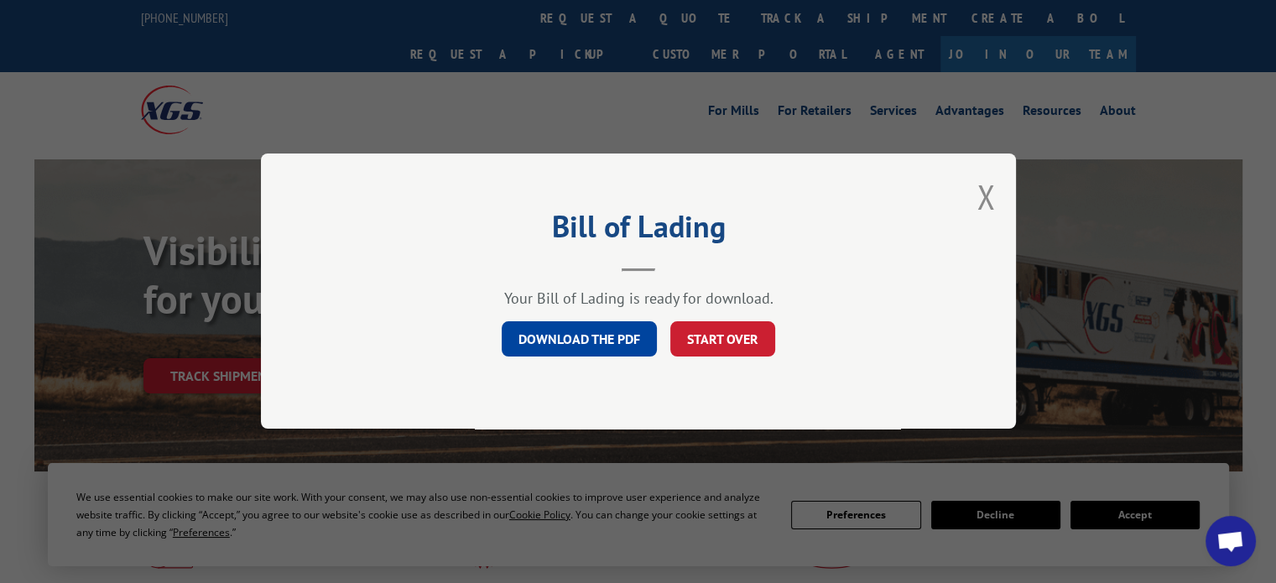  I want to click on a: DOWNLOAD THE PDF, so click(579, 340).